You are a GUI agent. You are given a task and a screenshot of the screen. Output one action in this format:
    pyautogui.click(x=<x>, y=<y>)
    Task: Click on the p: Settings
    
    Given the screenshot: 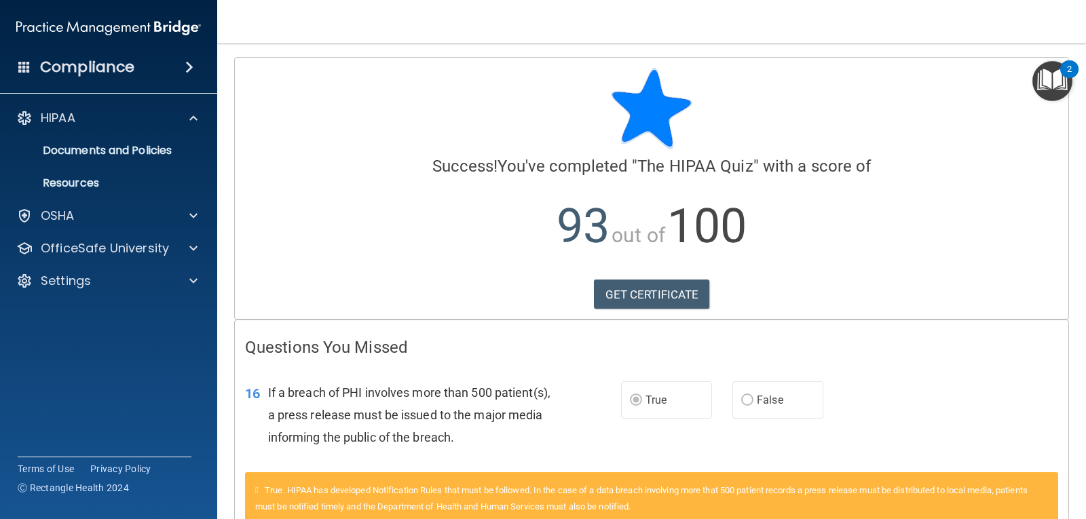 What is the action you would take?
    pyautogui.click(x=66, y=281)
    